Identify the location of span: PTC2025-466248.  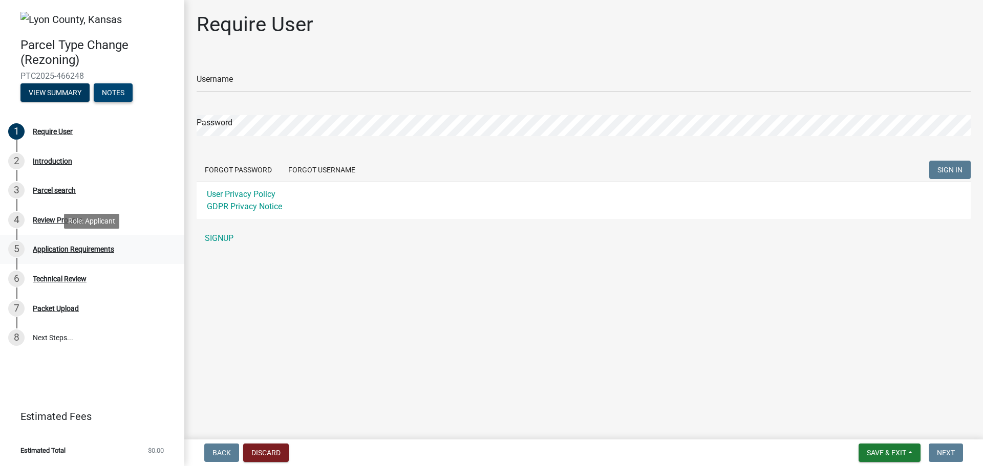
(92, 76).